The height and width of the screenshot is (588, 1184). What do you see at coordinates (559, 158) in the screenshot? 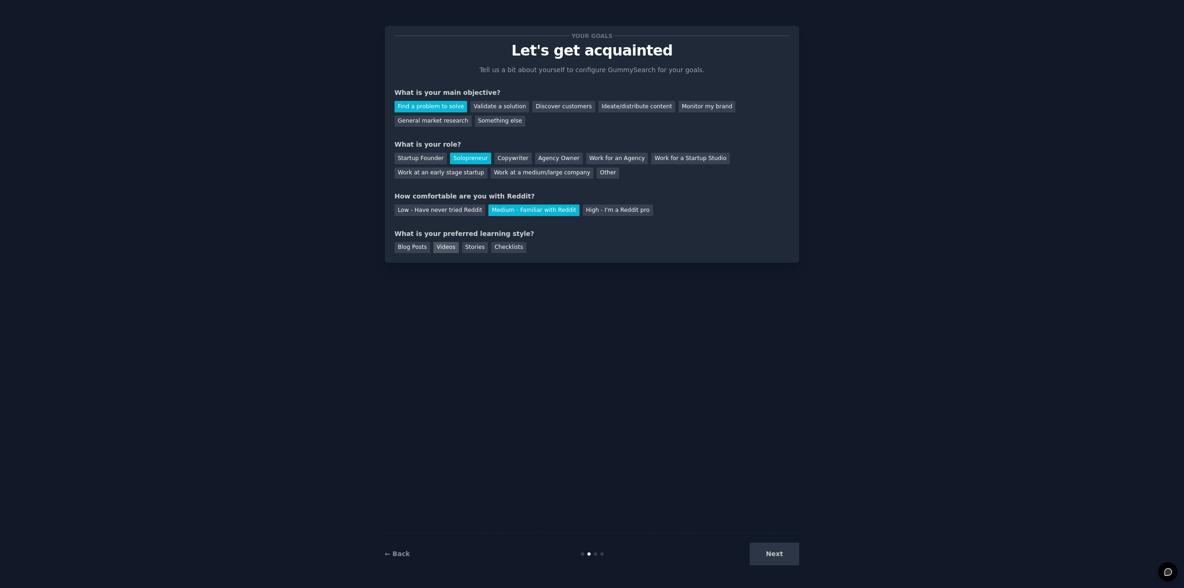
I see `div: Agency Owner` at bounding box center [559, 158].